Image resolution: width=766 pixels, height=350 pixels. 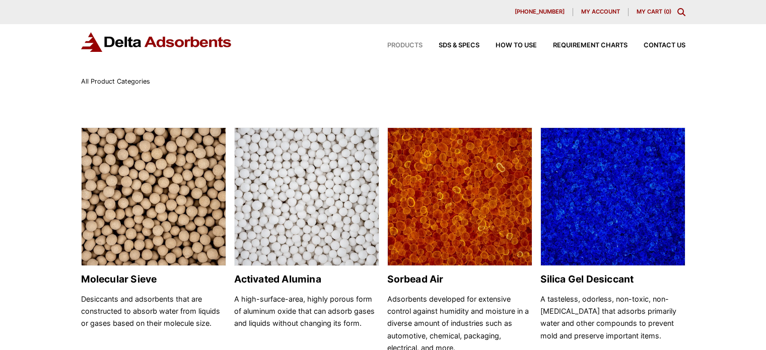 What do you see at coordinates (460, 197) in the screenshot?
I see `img: Sorbead Air` at bounding box center [460, 197].